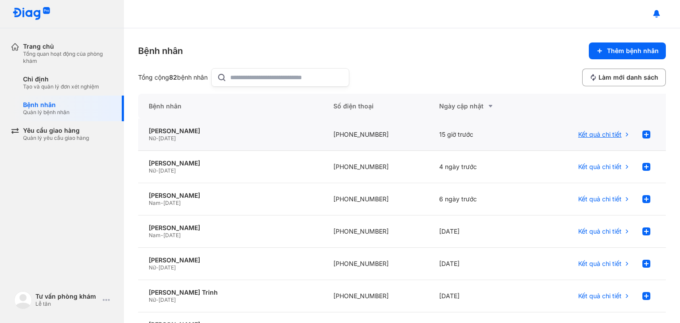 The height and width of the screenshot is (323, 680). Describe the element at coordinates (68, 58) in the screenshot. I see `div: Tổng quan hoạt động của phòng khám` at that location.